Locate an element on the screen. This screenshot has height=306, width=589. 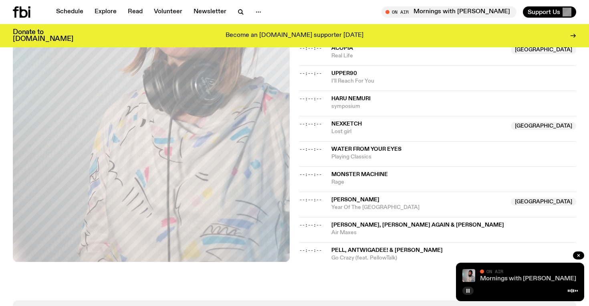
span: Water From Your Eyes is located at coordinates (366, 149).